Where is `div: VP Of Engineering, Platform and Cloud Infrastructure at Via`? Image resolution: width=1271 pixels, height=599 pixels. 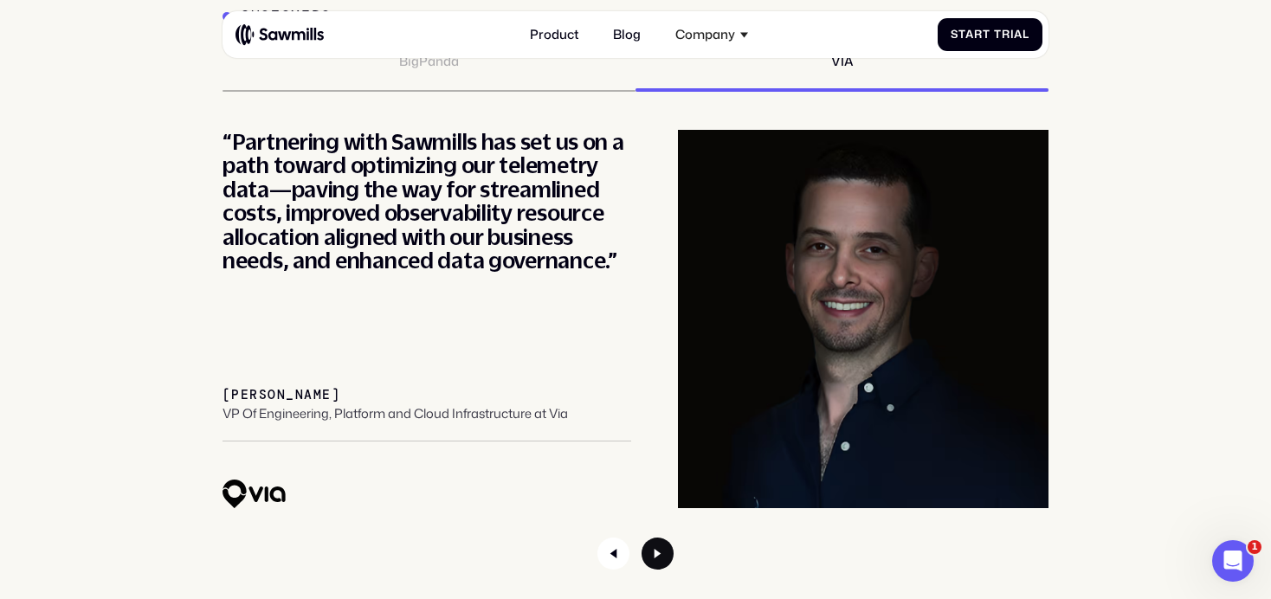
div: VP Of Engineering, Platform and Cloud Infrastructure at Via is located at coordinates (395, 414).